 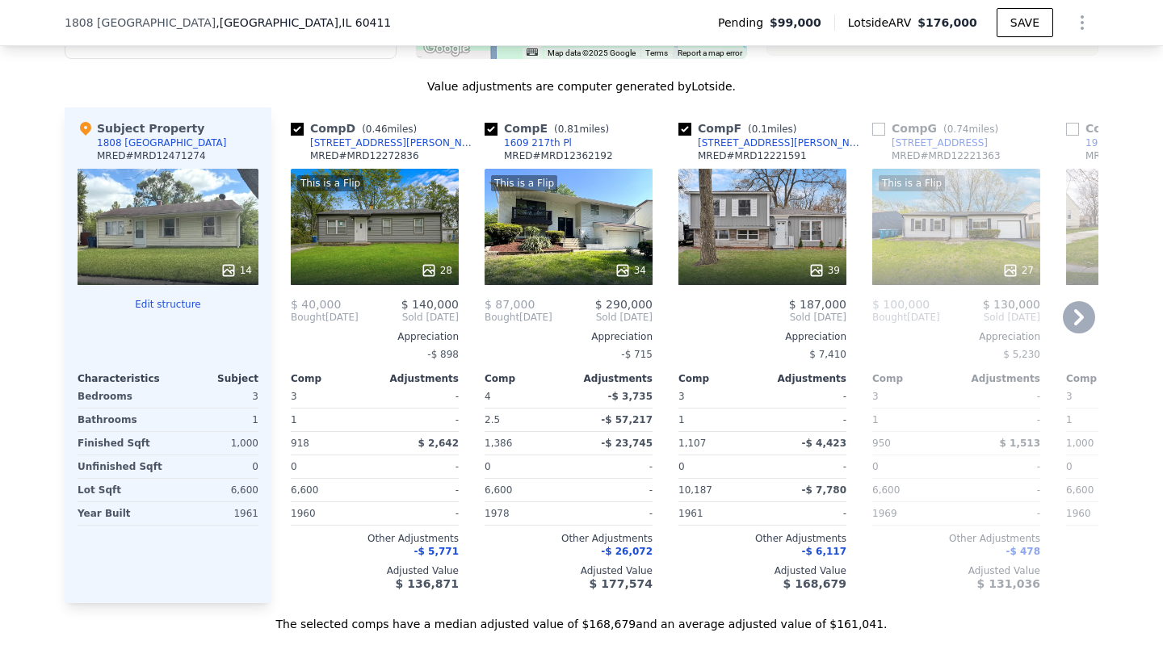 What do you see at coordinates (532, 52) in the screenshot?
I see `button: Keyboard shortcuts` at bounding box center [532, 52].